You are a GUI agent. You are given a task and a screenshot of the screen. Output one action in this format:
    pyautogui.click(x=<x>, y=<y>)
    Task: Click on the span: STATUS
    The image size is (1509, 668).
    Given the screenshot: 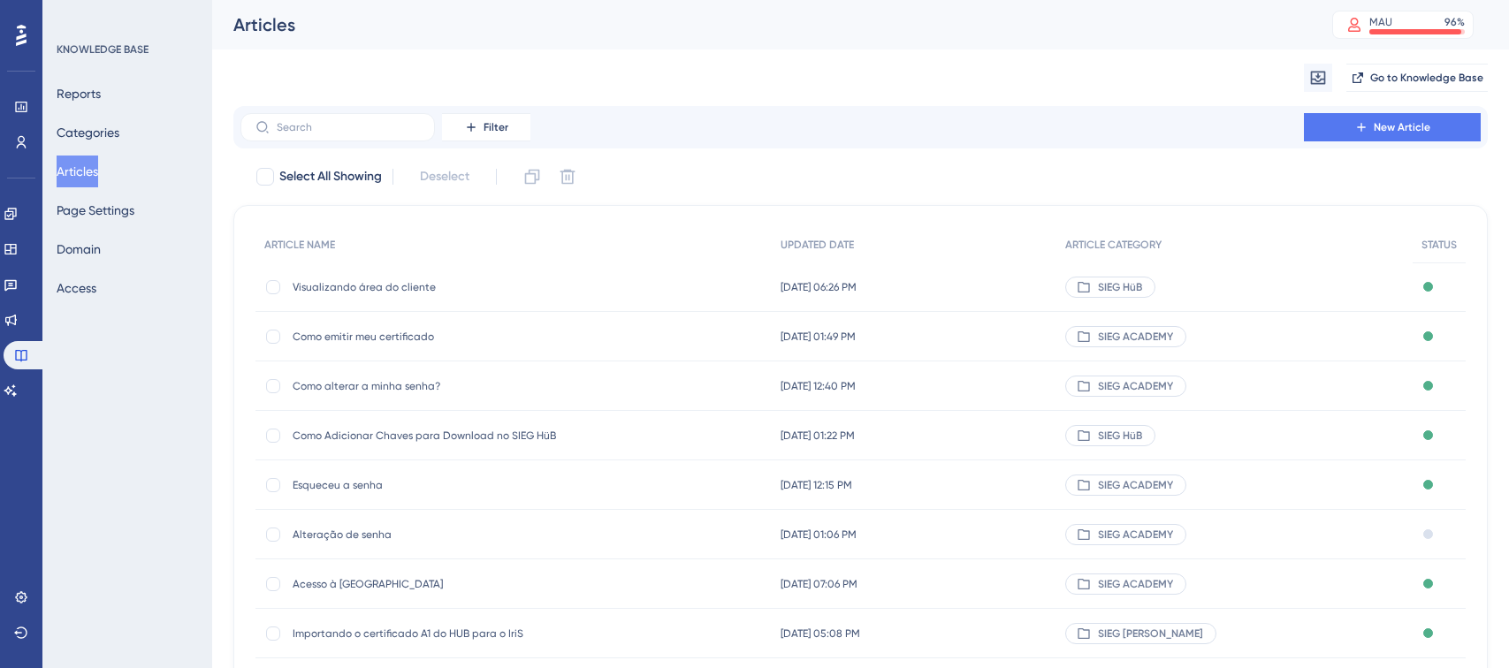 What is the action you would take?
    pyautogui.click(x=1439, y=245)
    